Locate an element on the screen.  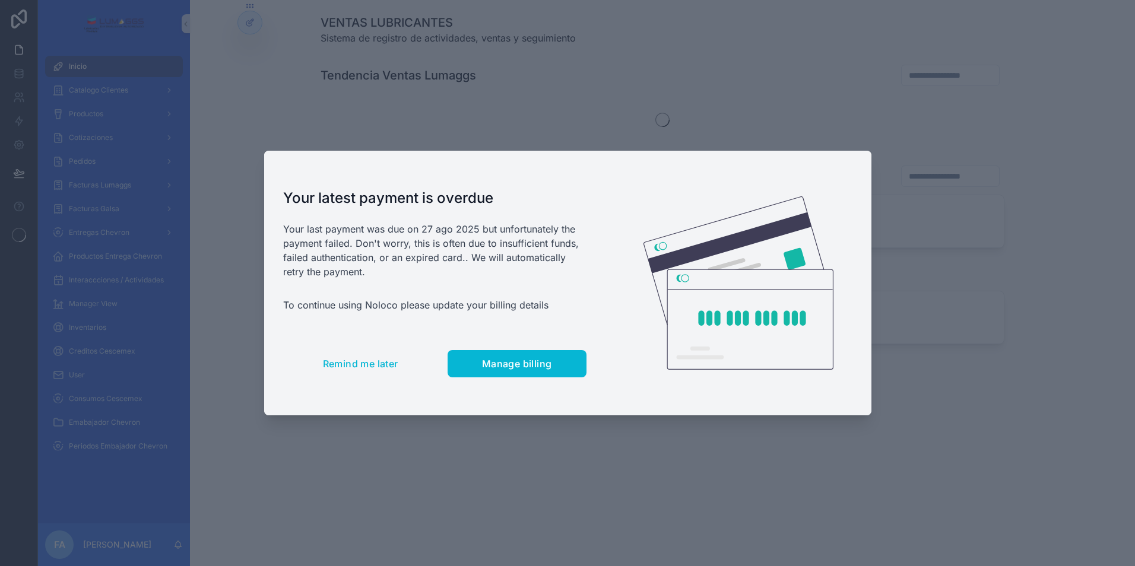
button: Manage billing is located at coordinates (517, 364).